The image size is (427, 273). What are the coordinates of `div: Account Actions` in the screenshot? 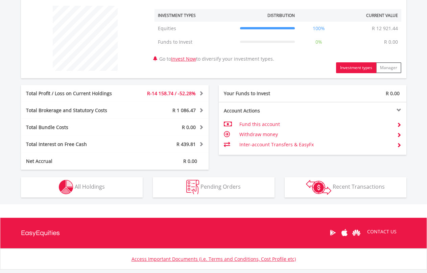 It's located at (266, 111).